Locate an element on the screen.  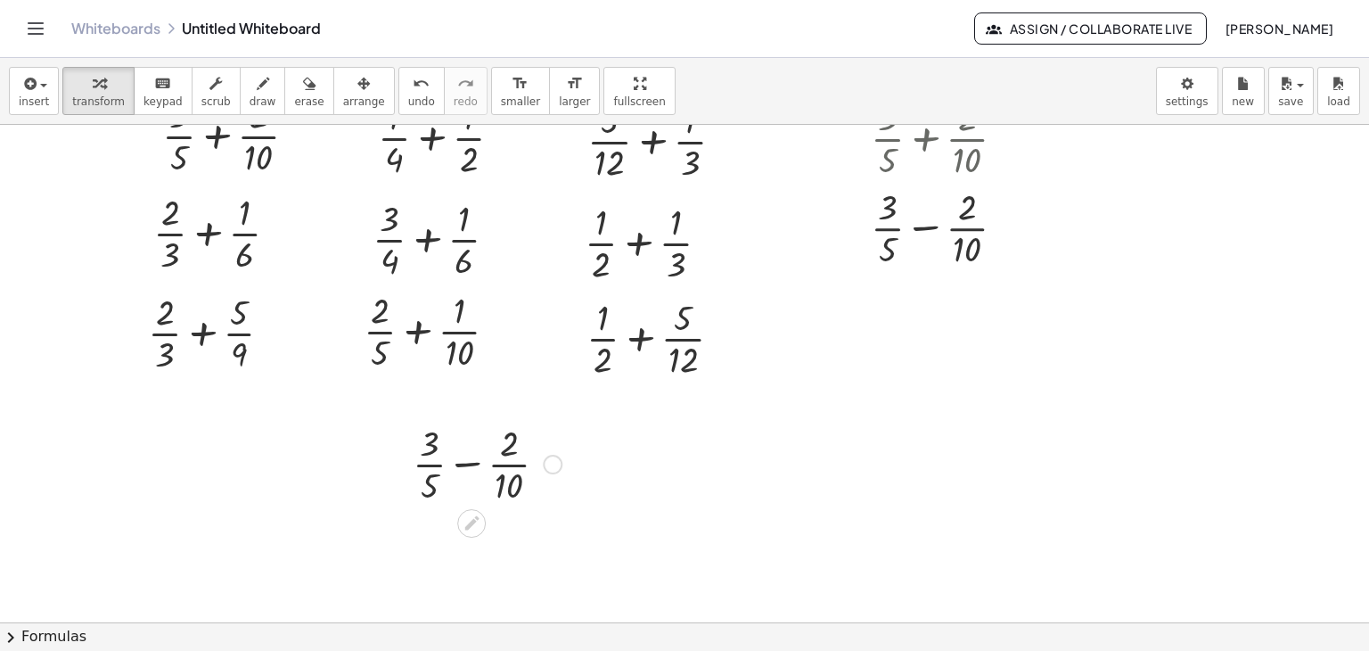
span: erase is located at coordinates (308, 102).